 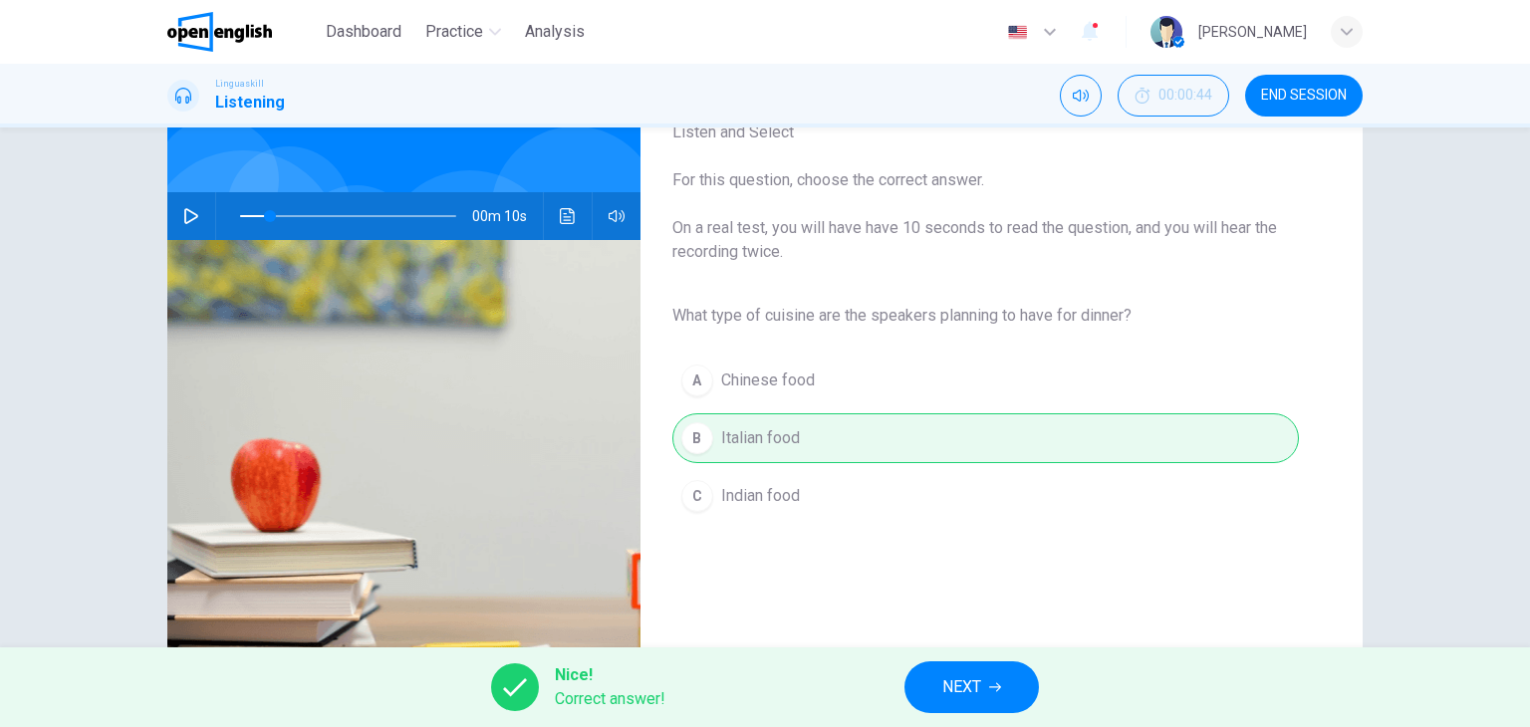 What do you see at coordinates (555, 32) in the screenshot?
I see `a: Analysis` at bounding box center [555, 32].